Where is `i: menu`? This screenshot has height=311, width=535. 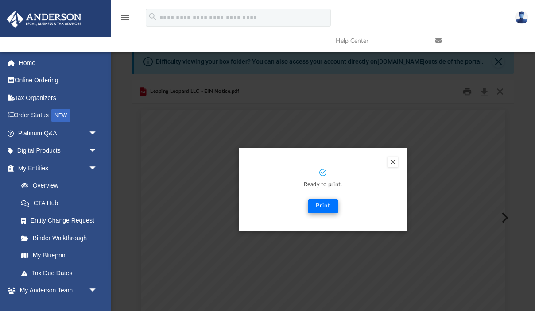
i: menu is located at coordinates (125, 18).